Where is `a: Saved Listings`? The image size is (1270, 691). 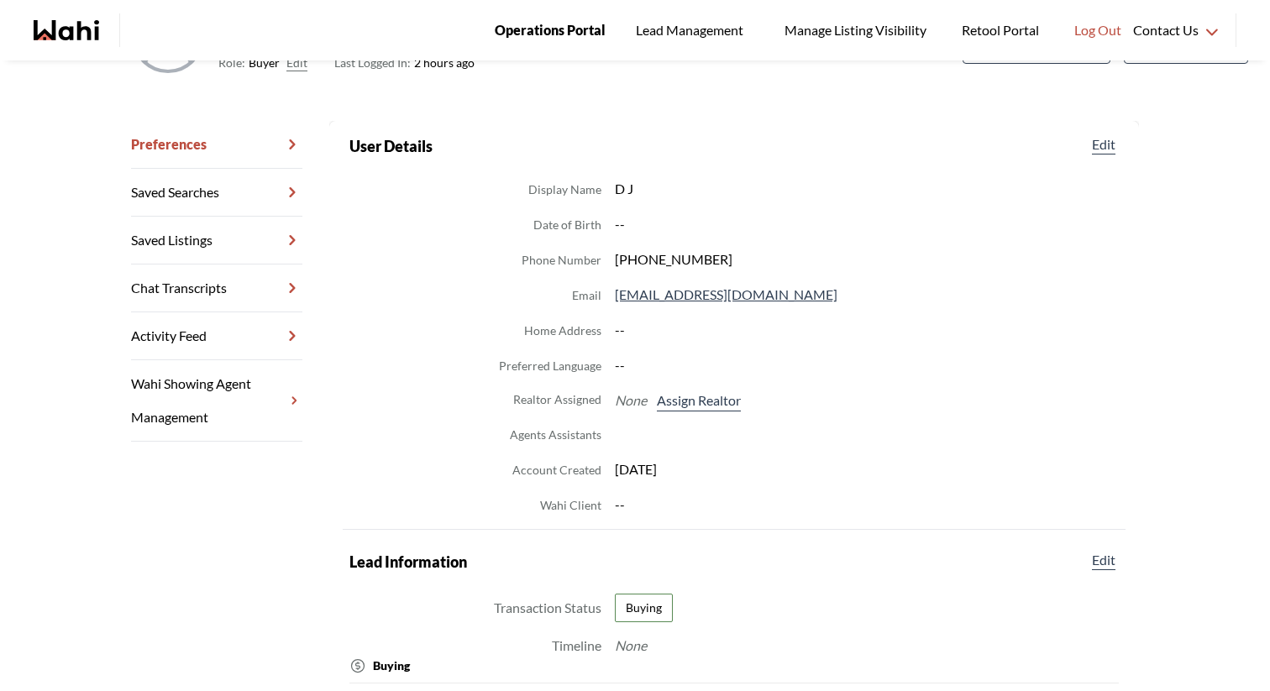
a: Saved Listings is located at coordinates (217, 240).